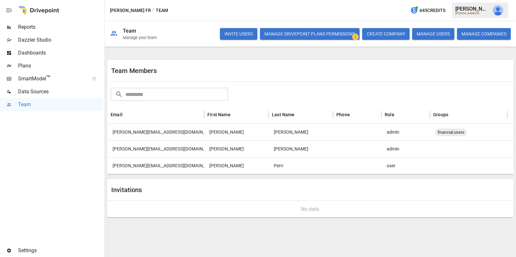  Describe the element at coordinates (61, 66) in the screenshot. I see `span: Plans` at that location.